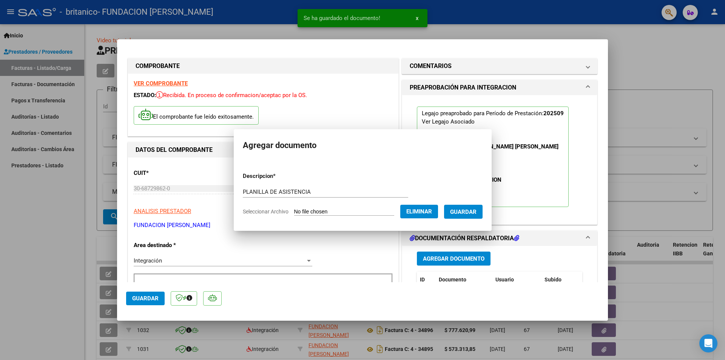 This screenshot has height=360, width=725. I want to click on p: Descripcion, so click(279, 176).